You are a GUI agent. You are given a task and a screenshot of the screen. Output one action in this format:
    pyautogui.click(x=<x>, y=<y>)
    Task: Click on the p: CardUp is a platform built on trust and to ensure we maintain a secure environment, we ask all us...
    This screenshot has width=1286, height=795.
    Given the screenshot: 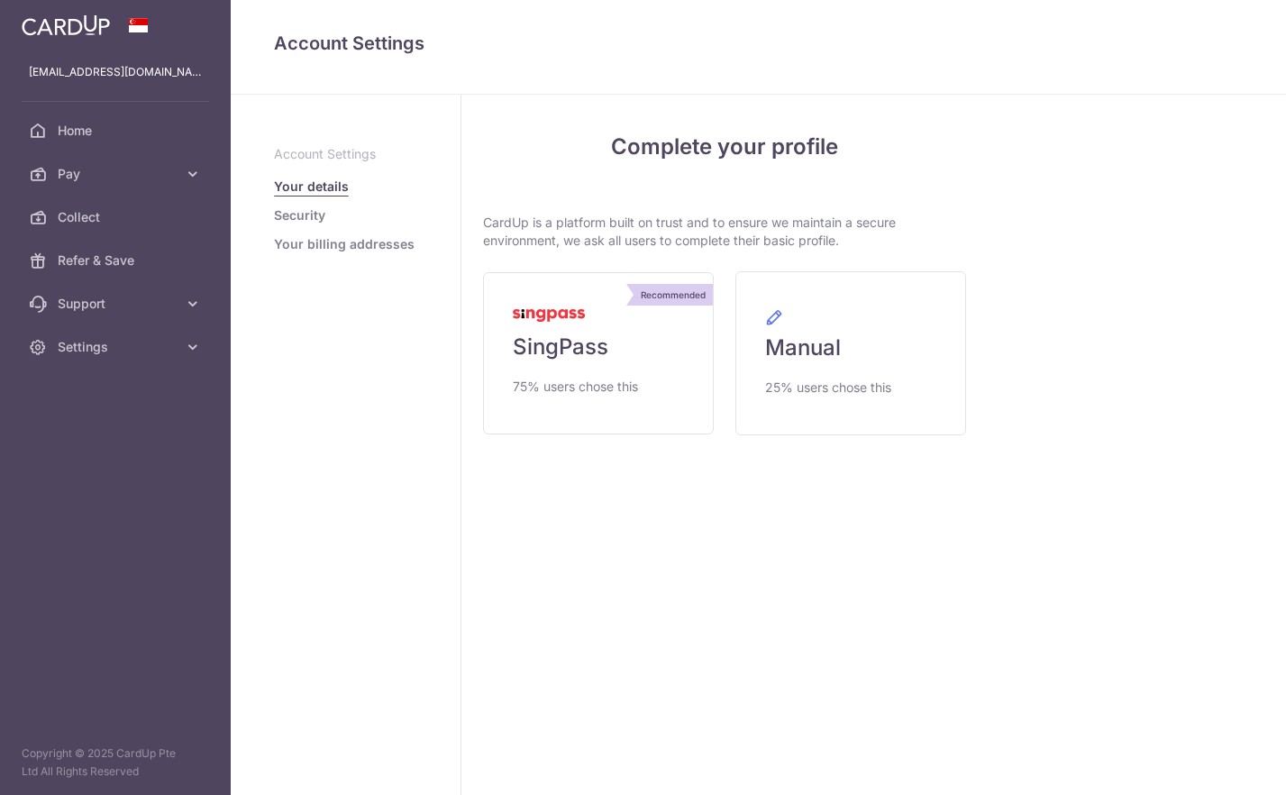 What is the action you would take?
    pyautogui.click(x=725, y=232)
    